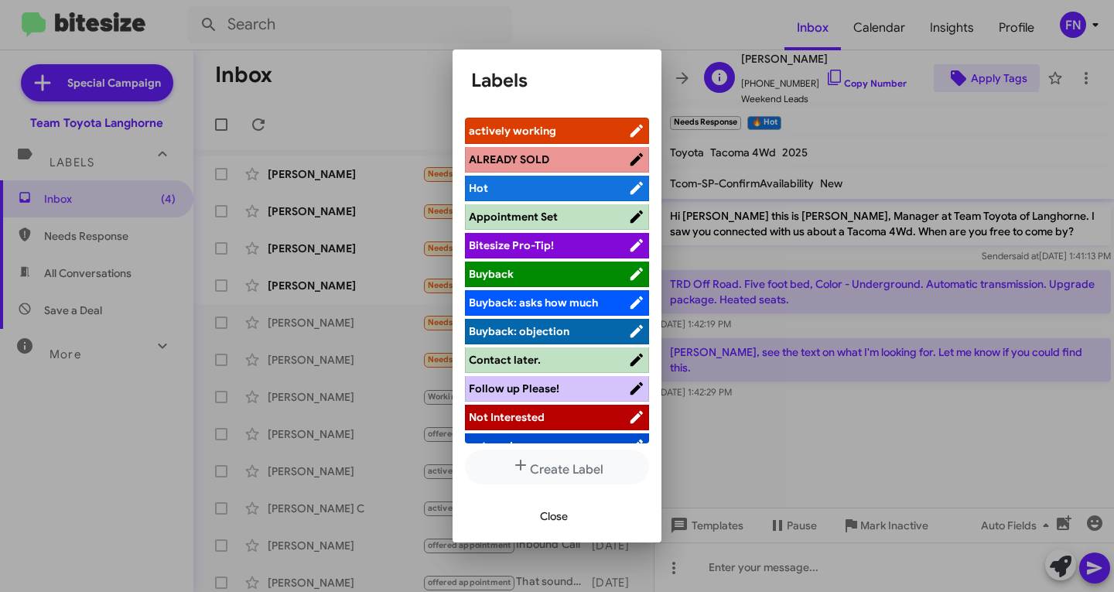  I want to click on span: Buyback: asks how much, so click(533, 303).